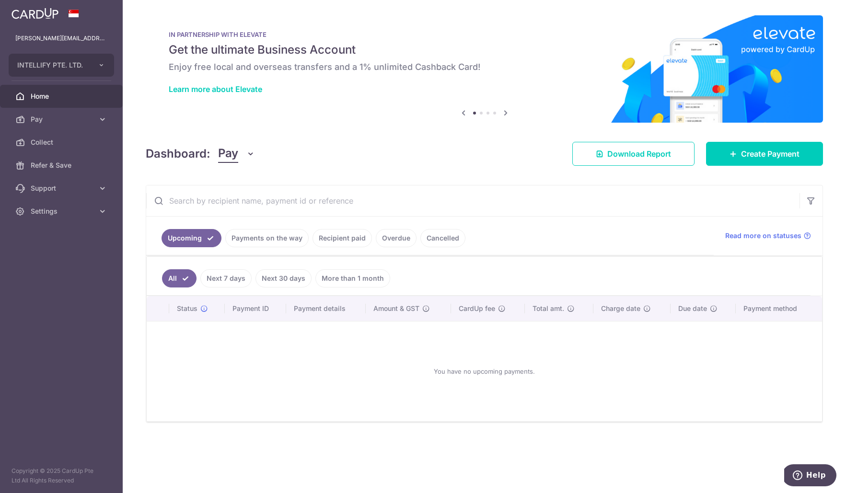  Describe the element at coordinates (443, 238) in the screenshot. I see `a: Cancelled` at that location.